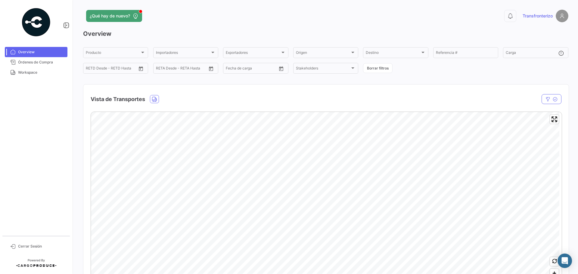 The height and width of the screenshot is (274, 578). I want to click on span: ¿Qué hay de nuevo?, so click(110, 16).